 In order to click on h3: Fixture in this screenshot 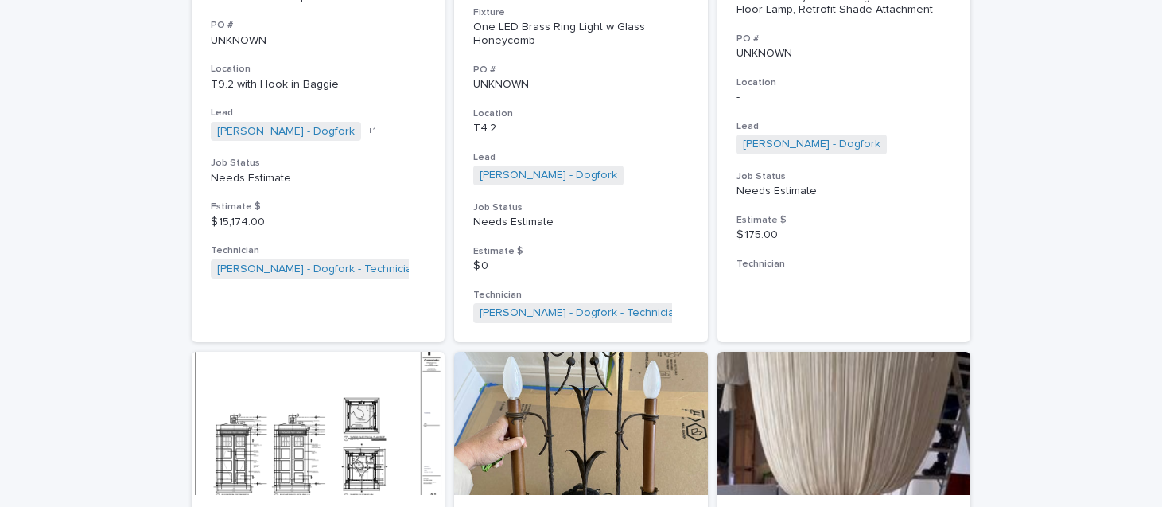, I will do `click(581, 13)`.